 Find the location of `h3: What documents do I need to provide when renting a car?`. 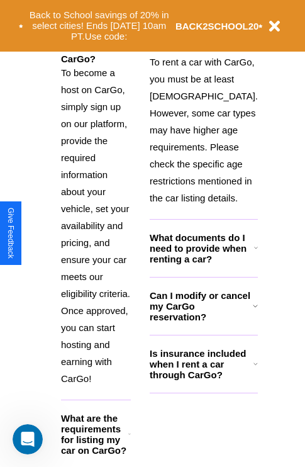

h3: What documents do I need to provide when renting a car? is located at coordinates (202, 248).